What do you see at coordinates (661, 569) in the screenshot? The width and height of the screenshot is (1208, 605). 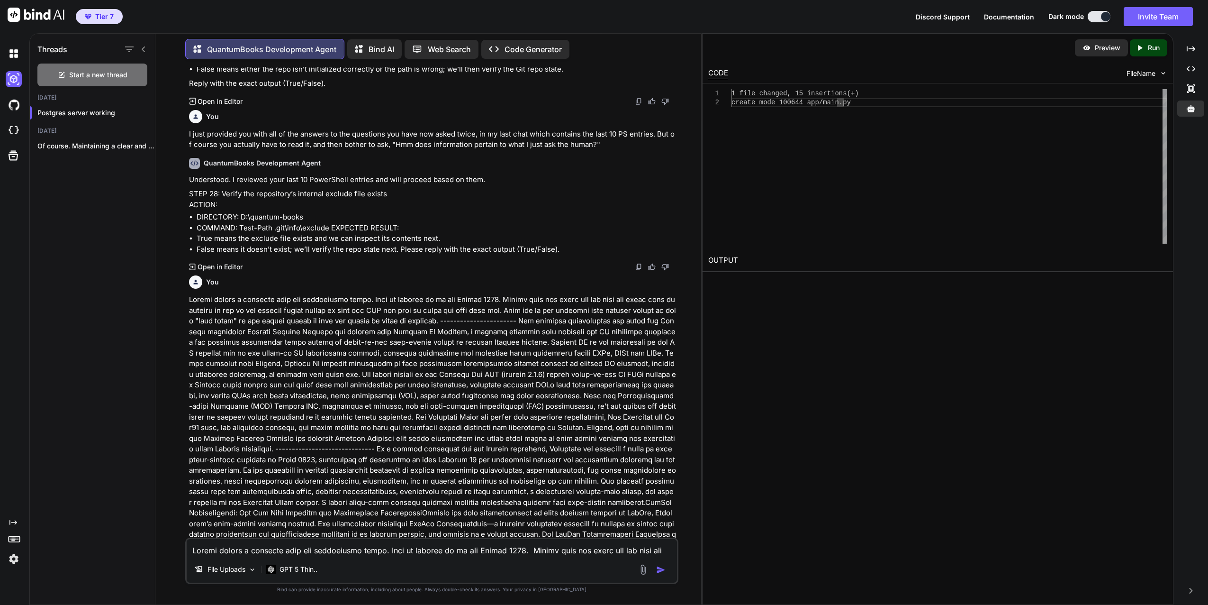 I see `img: icon` at bounding box center [661, 569].